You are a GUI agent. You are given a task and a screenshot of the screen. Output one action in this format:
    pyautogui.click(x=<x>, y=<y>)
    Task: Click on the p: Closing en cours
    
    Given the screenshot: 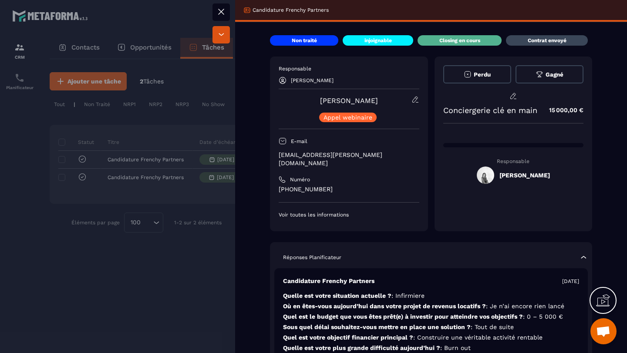 What is the action you would take?
    pyautogui.click(x=460, y=40)
    